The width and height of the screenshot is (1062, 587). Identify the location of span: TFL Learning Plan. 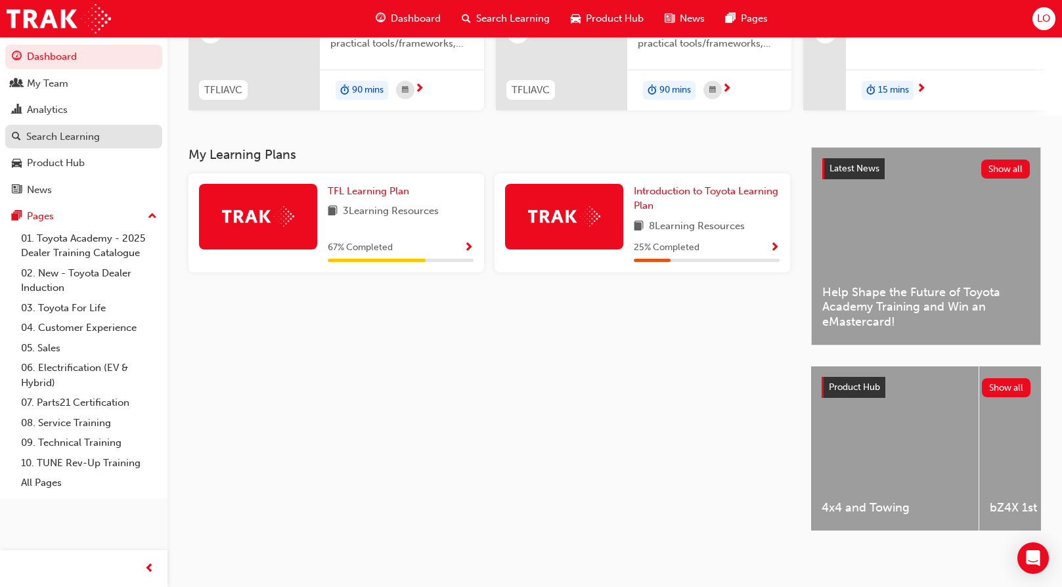
(369, 191).